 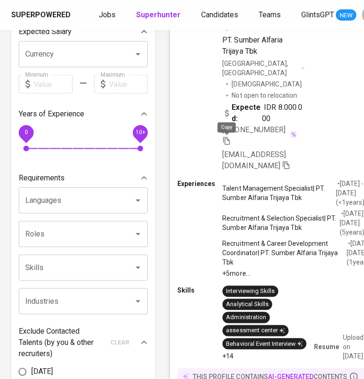 What do you see at coordinates (83, 32) in the screenshot?
I see `div: Expected Salary` at bounding box center [83, 32].